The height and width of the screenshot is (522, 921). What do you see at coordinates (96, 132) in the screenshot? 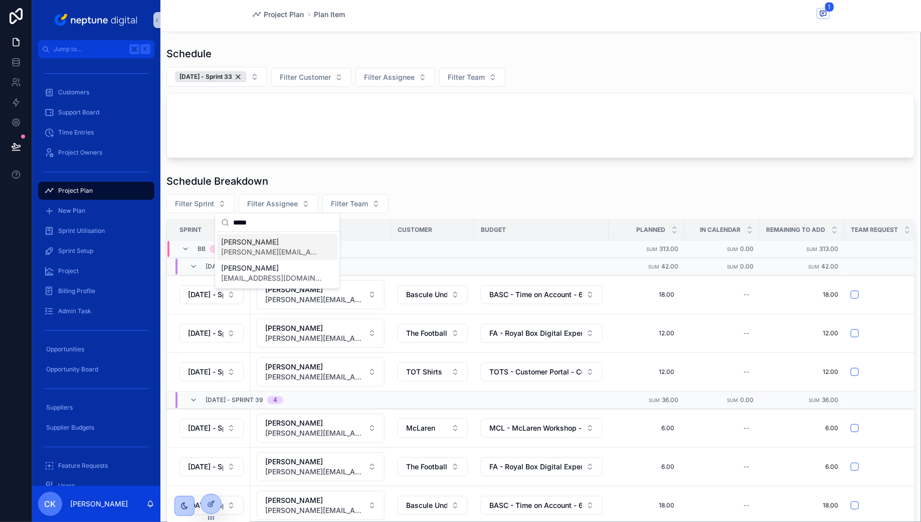
I see `a: Time Entries` at bounding box center [96, 132].